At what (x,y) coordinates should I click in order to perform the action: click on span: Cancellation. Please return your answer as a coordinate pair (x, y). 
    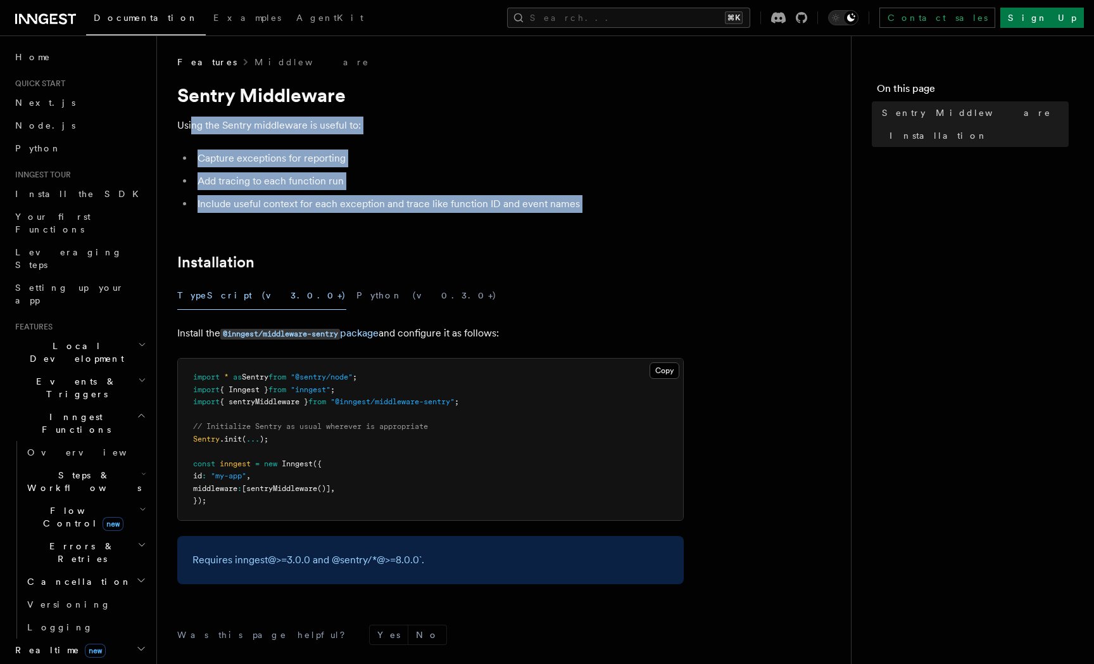
    Looking at the image, I should click on (77, 581).